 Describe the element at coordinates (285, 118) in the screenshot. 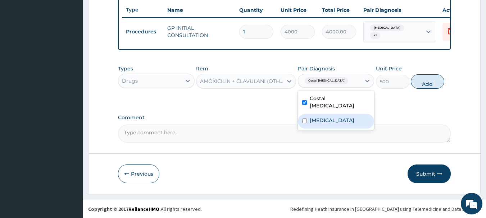

I see `label: Comment` at that location.